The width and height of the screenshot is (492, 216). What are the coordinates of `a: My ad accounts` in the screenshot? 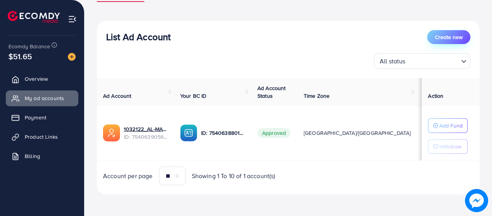 It's located at (42, 98).